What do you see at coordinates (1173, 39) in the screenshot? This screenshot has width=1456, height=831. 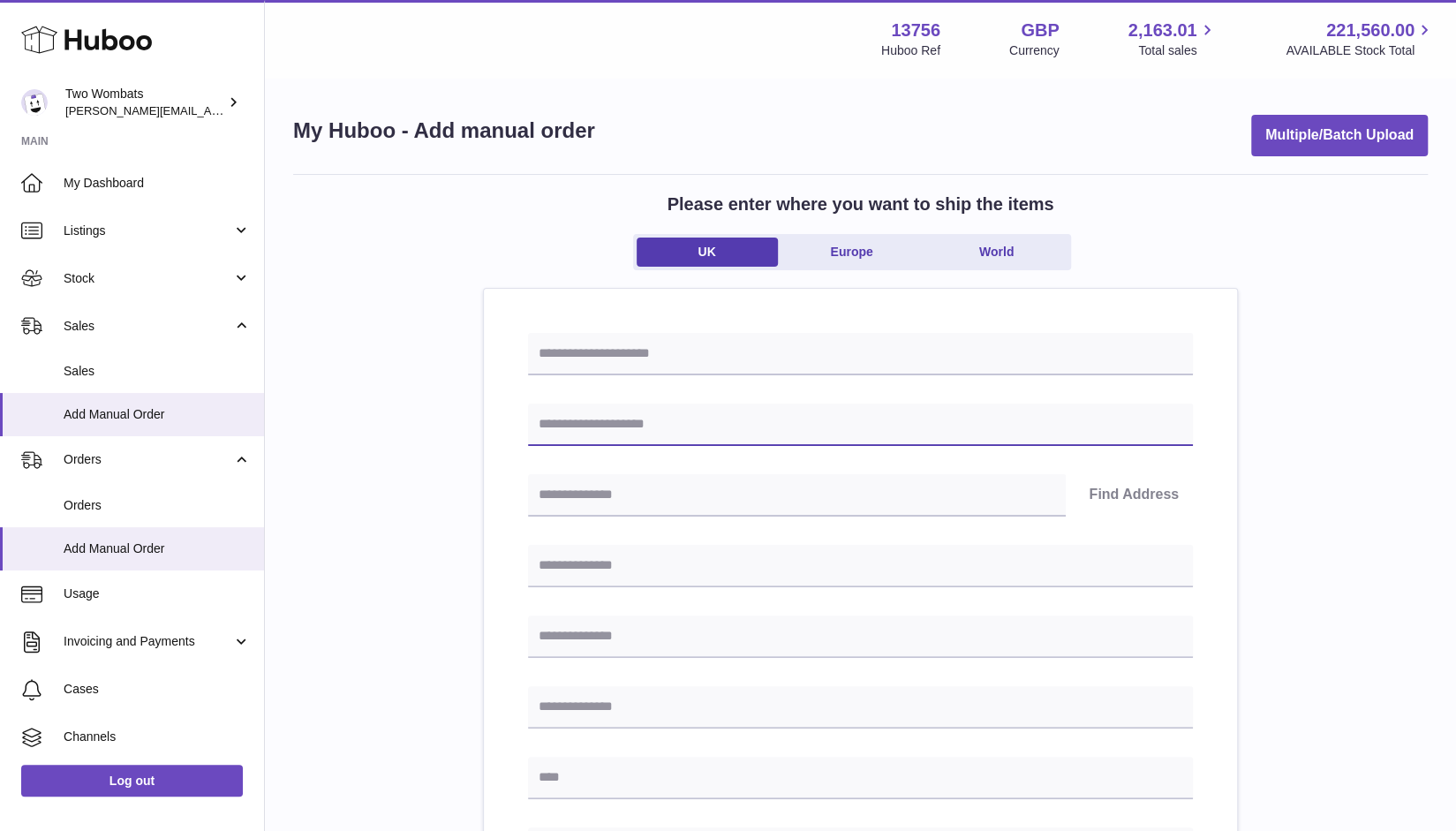 I see `a: 2,163.01 Total sales` at bounding box center [1173, 39].